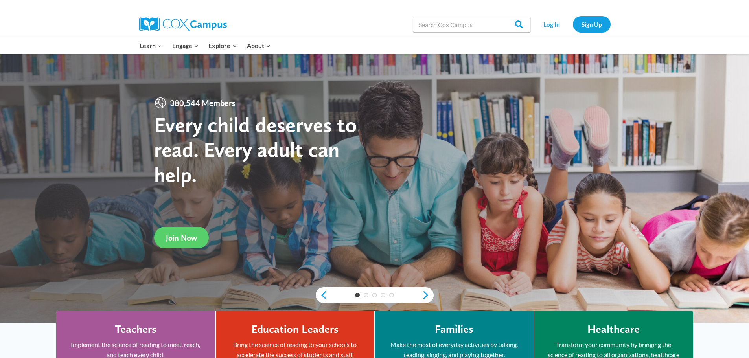  I want to click on span: Learn, so click(150, 46).